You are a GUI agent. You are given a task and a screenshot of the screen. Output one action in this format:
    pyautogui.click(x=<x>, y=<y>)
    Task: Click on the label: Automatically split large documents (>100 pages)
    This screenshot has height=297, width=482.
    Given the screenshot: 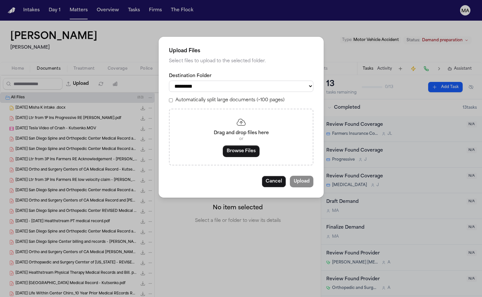 What is the action you would take?
    pyautogui.click(x=230, y=100)
    